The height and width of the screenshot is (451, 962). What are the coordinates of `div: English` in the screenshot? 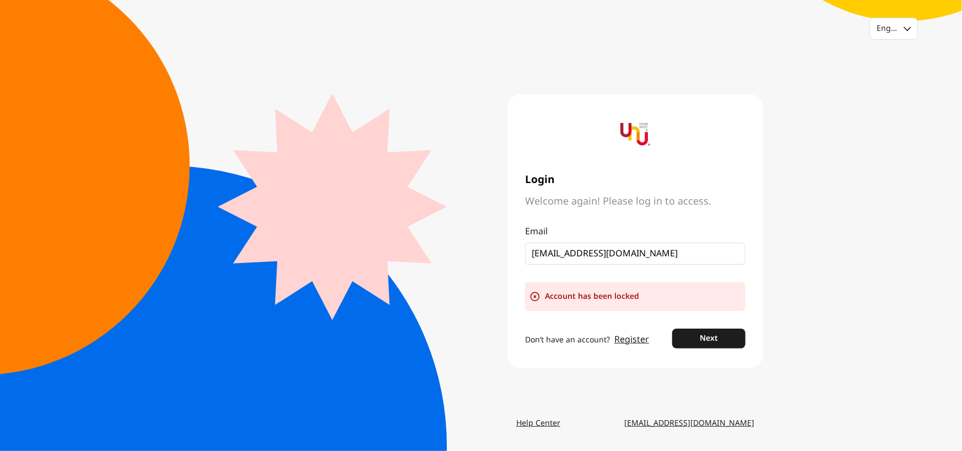 It's located at (886, 29).